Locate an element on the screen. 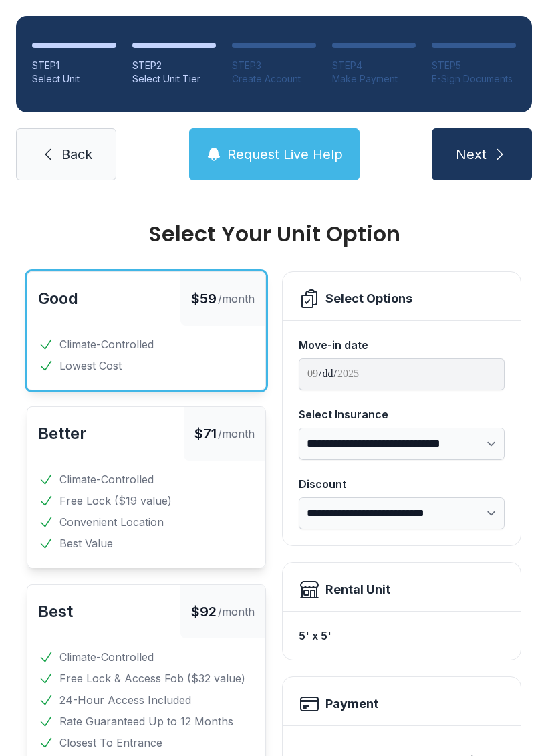  h2: Payment is located at coordinates (352, 704).